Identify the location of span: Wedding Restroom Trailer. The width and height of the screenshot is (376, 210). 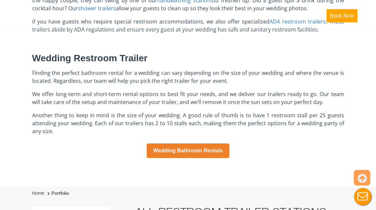
(90, 58).